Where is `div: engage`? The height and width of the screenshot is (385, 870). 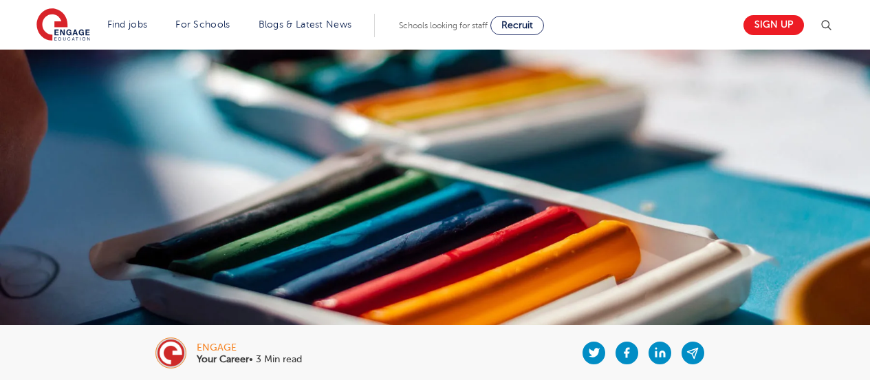 div: engage is located at coordinates (249, 347).